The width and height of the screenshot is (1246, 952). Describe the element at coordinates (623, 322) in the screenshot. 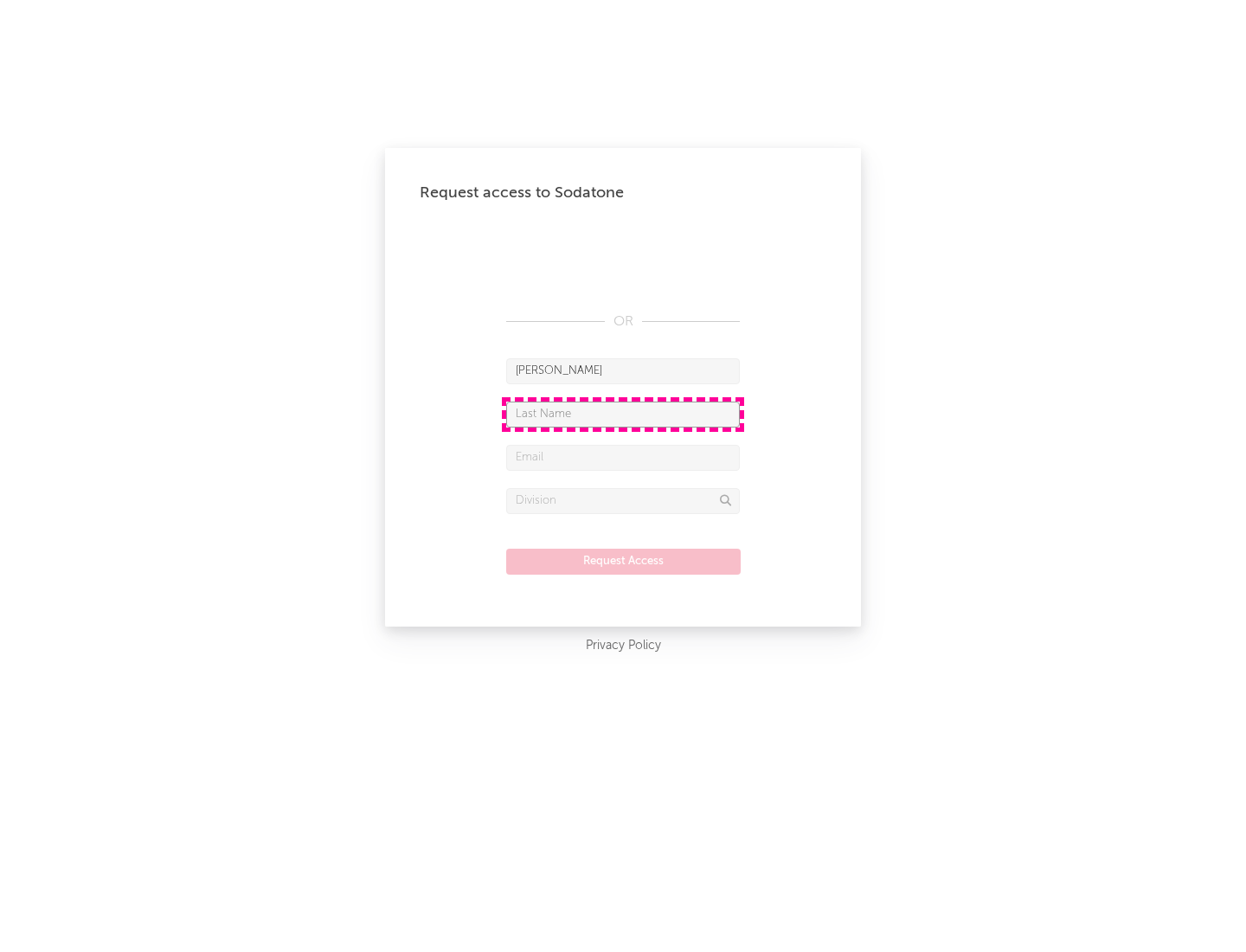

I see `div: OR` at that location.